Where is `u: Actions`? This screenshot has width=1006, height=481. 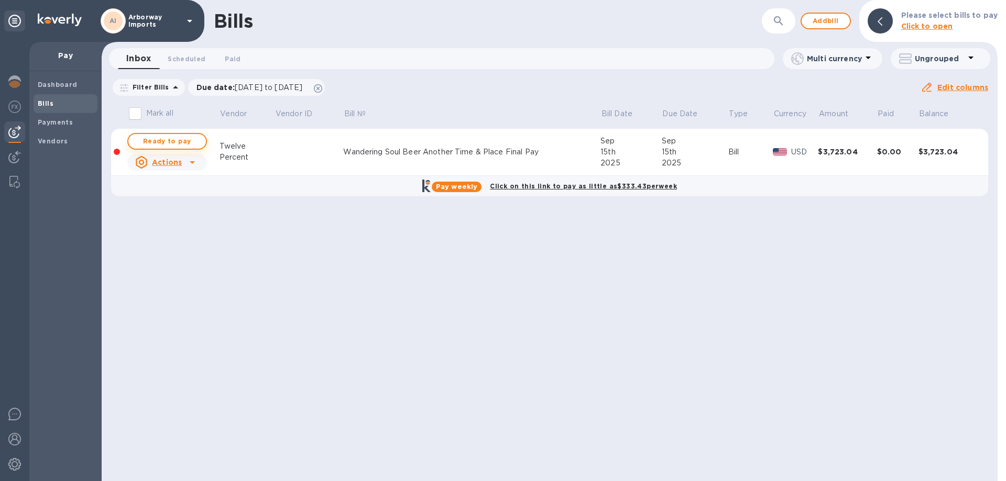
u: Actions is located at coordinates (167, 162).